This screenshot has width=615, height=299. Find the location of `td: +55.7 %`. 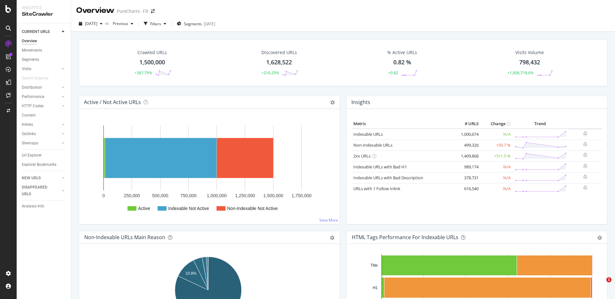

td: +55.7 % is located at coordinates (496, 145).